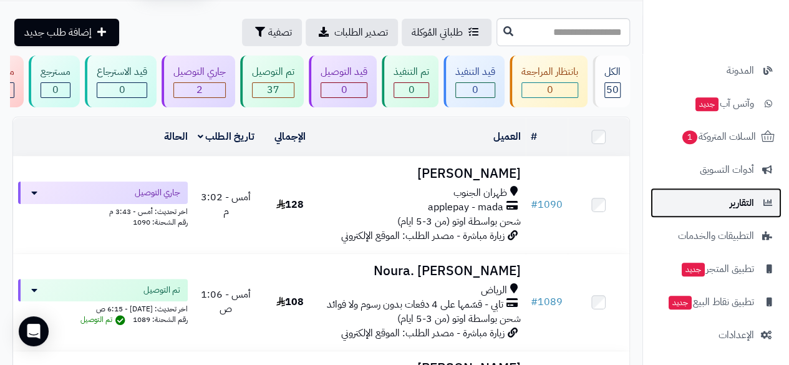  What do you see at coordinates (718, 137) in the screenshot?
I see `span: السلات المتروكة` at bounding box center [718, 137].